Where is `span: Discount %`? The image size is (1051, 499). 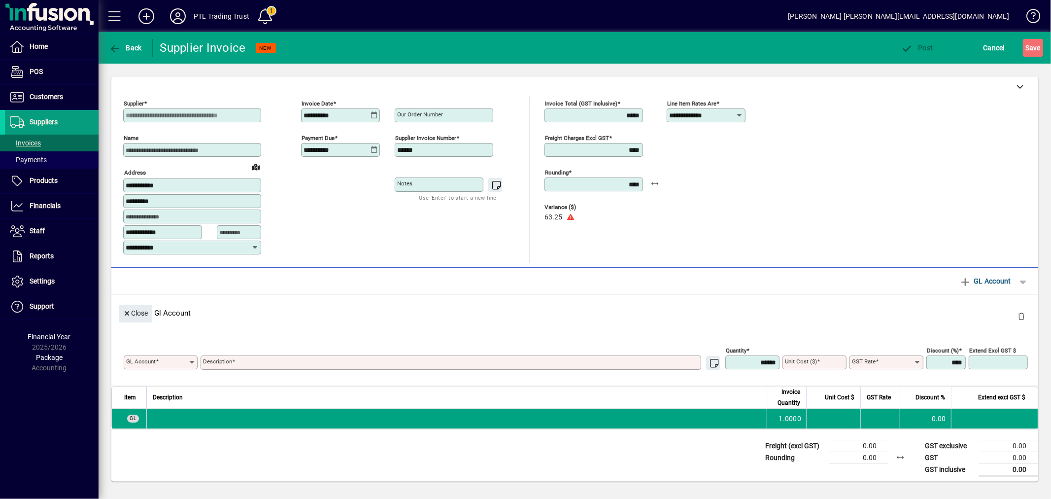
span: Discount % is located at coordinates (930, 397).